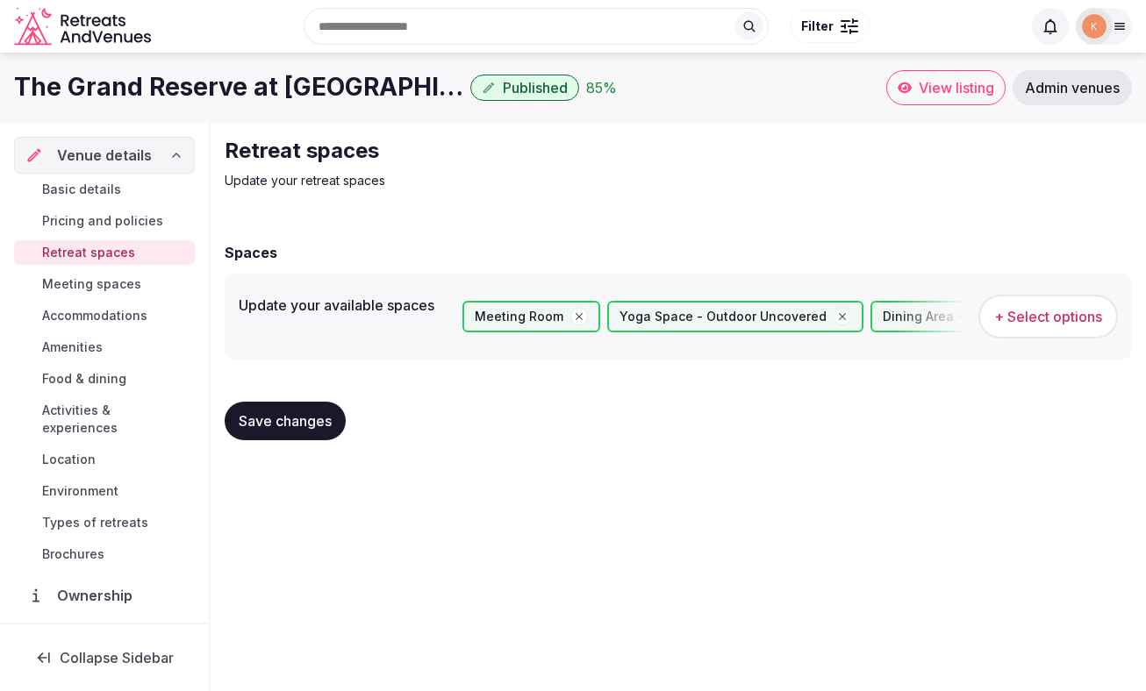 This screenshot has height=691, width=1146. What do you see at coordinates (956, 317) in the screenshot?
I see `div: Dining Area - Indoor` at bounding box center [956, 317].